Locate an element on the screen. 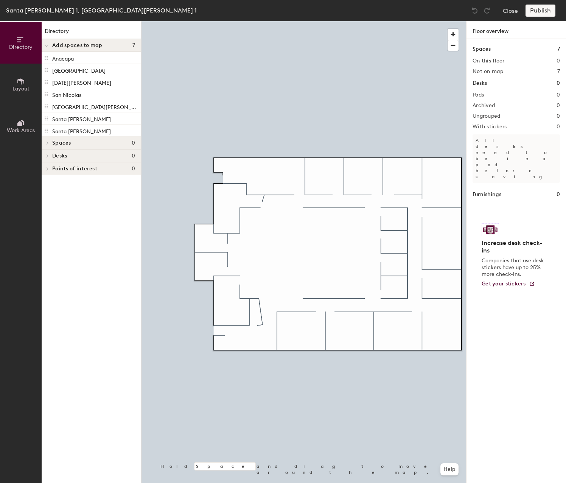 Image resolution: width=566 pixels, height=483 pixels. h1: Directory is located at coordinates (91, 33).